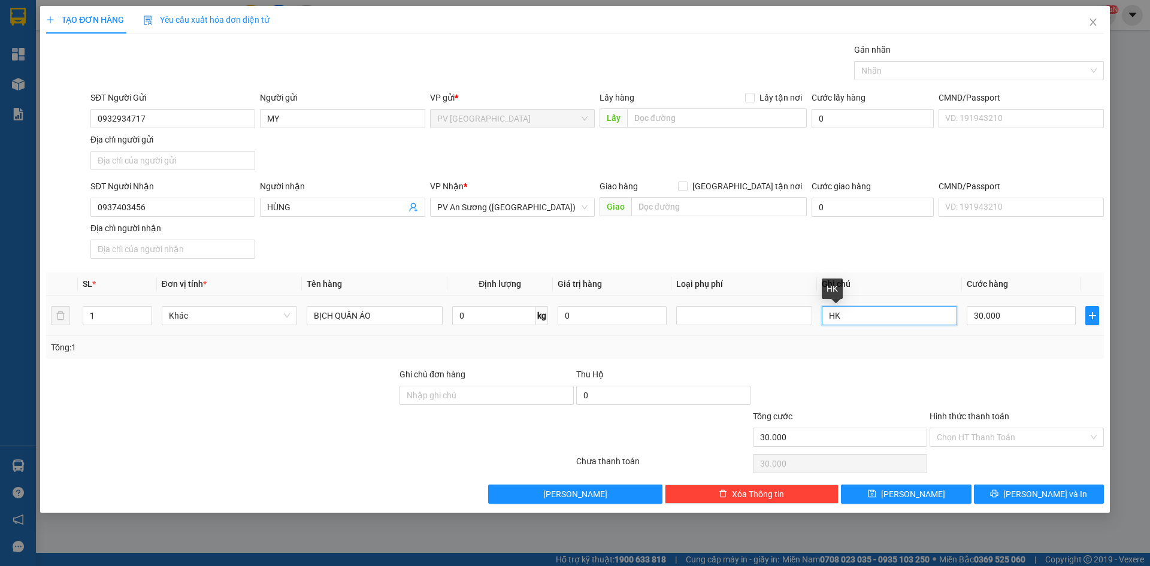 This screenshot has height=566, width=1150. What do you see at coordinates (1092, 316) in the screenshot?
I see `button: plus` at bounding box center [1092, 316].